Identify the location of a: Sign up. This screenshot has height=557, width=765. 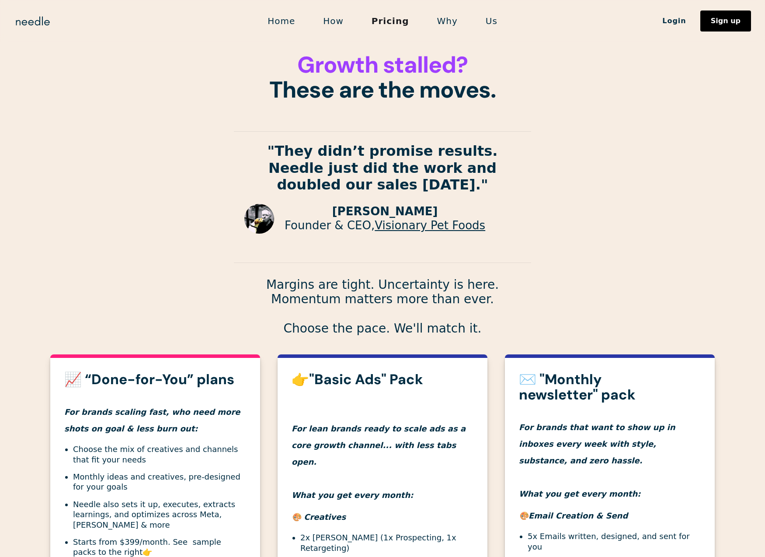
(726, 21).